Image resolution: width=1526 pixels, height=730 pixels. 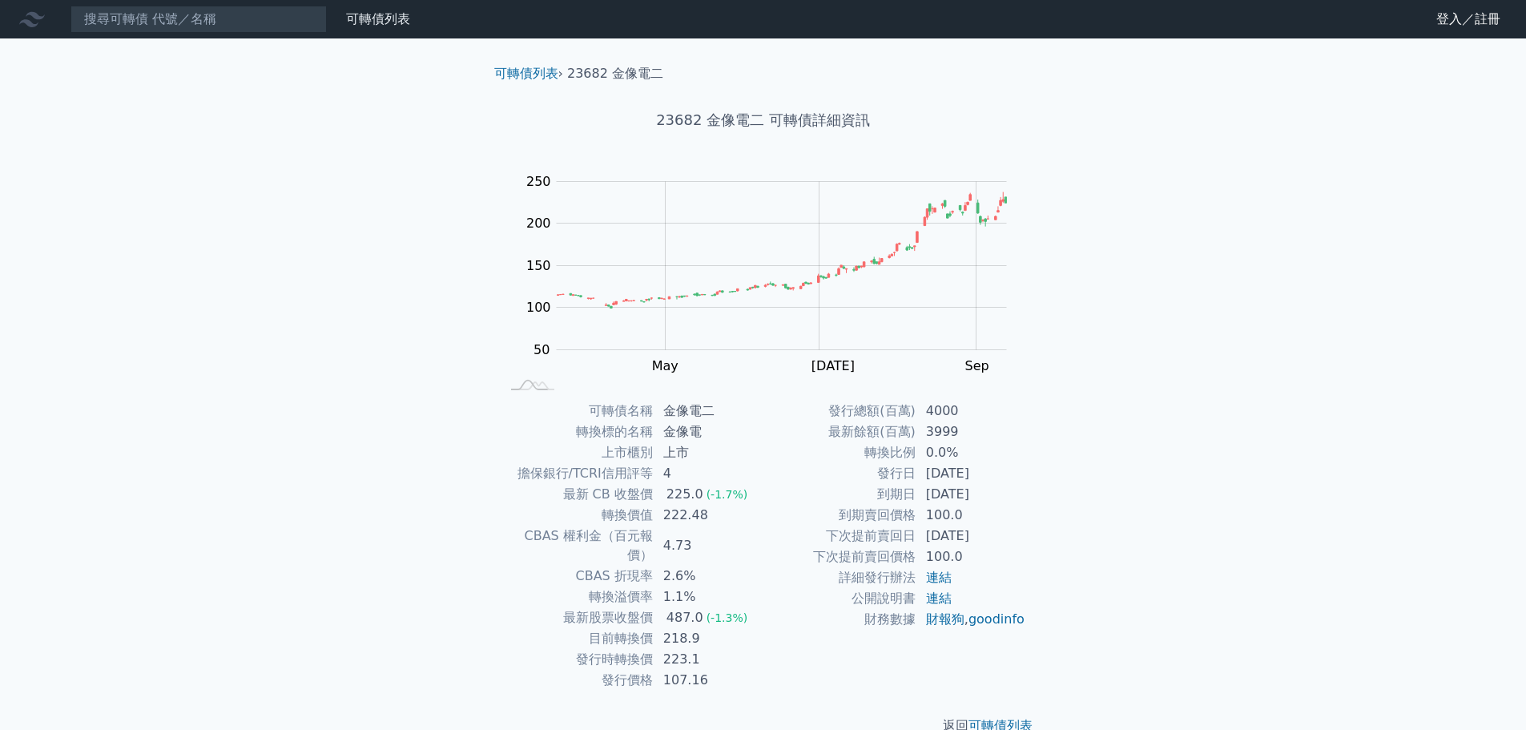 What do you see at coordinates (1468, 19) in the screenshot?
I see `a: 登入／註冊` at bounding box center [1468, 19].